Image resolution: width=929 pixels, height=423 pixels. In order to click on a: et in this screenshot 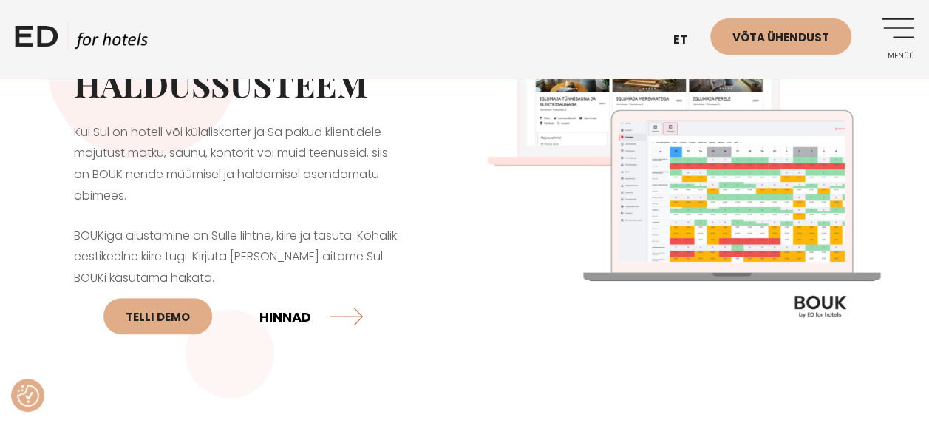, I will do `click(688, 40)`.